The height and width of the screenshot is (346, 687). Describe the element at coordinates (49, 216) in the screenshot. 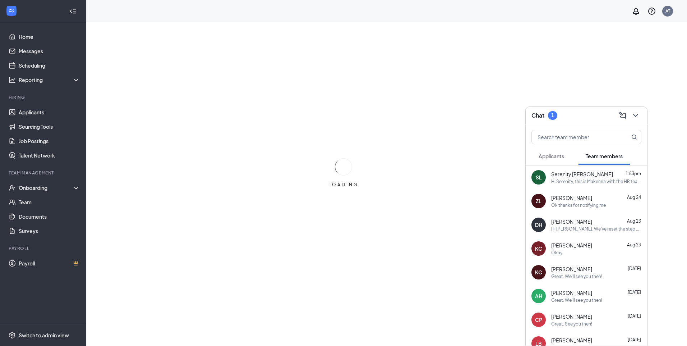

I see `a: Documents` at that location.